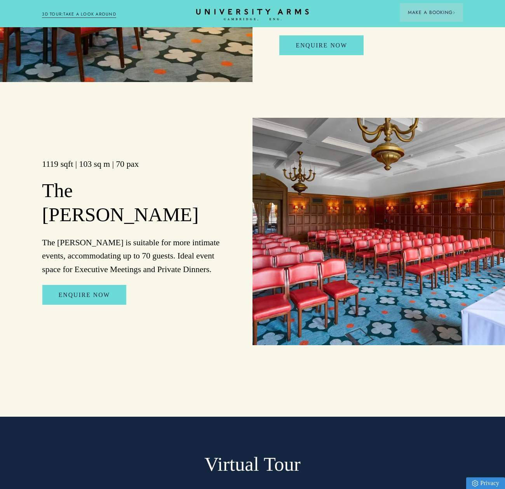 This screenshot has width=505, height=489. I want to click on h3: 1119 sqft | 103 sq m | 70 pax, so click(134, 164).